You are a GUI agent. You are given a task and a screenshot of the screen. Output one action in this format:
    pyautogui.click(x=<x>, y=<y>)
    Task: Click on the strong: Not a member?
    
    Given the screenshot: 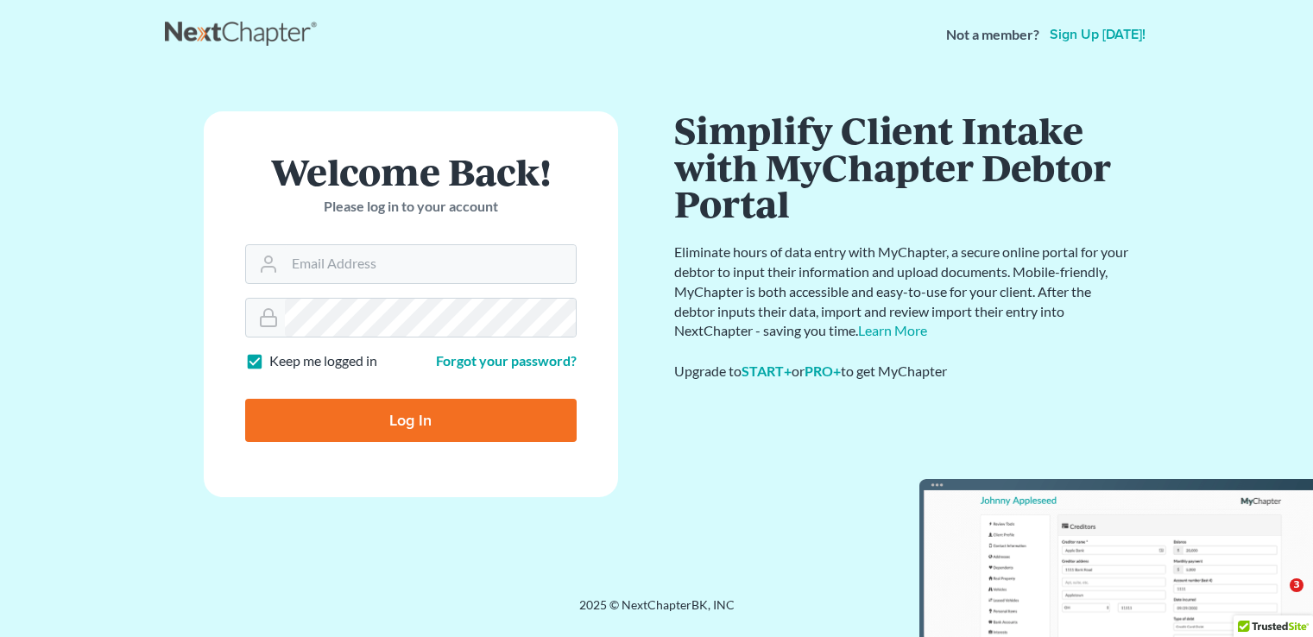 What is the action you would take?
    pyautogui.click(x=993, y=35)
    